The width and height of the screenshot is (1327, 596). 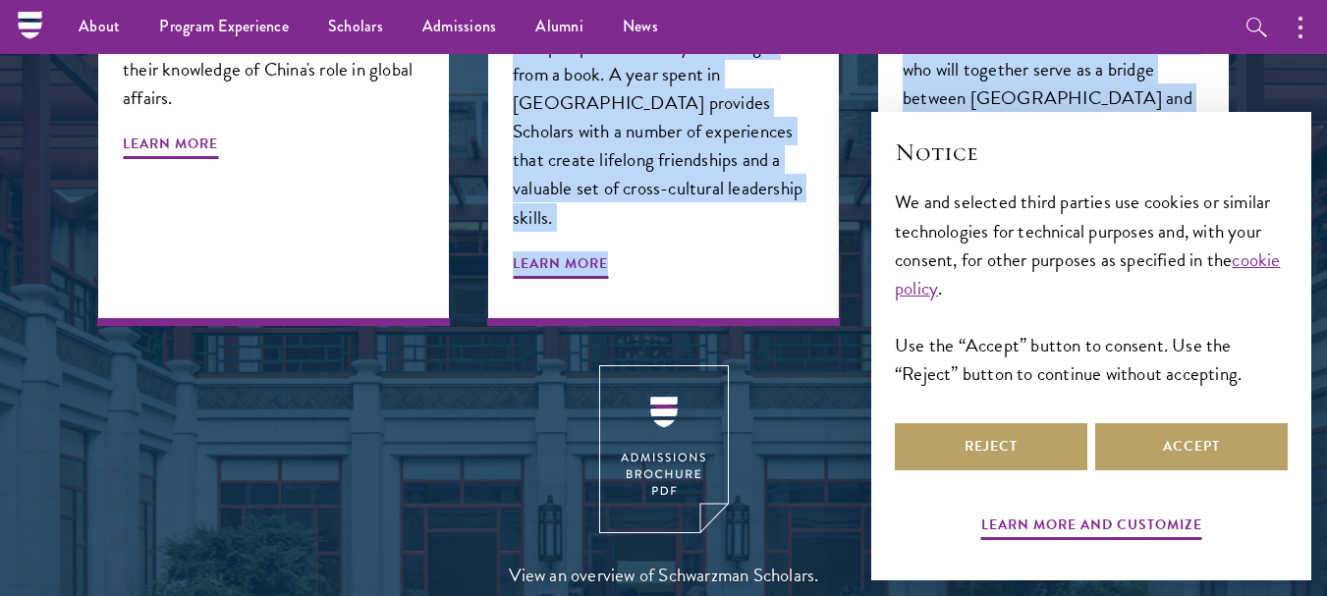 I want to click on h2: Notice, so click(x=1091, y=152).